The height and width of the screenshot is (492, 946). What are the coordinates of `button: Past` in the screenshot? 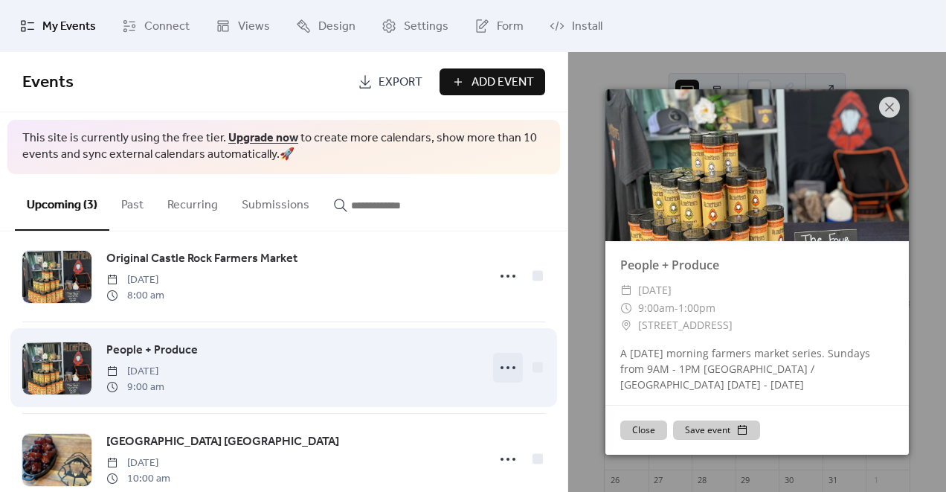 It's located at (132, 202).